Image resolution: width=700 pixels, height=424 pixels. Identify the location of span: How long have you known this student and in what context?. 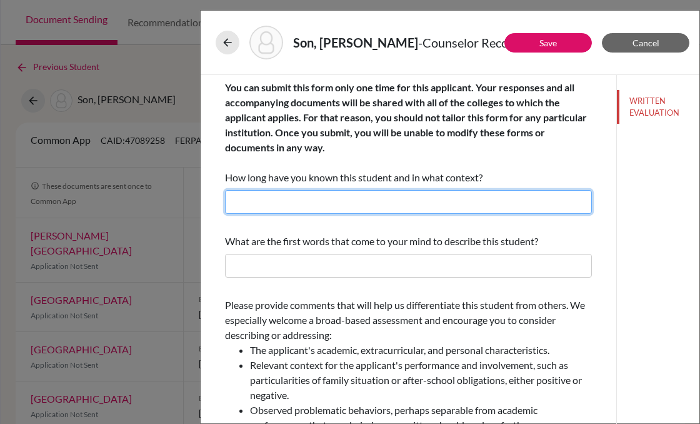
(406, 132).